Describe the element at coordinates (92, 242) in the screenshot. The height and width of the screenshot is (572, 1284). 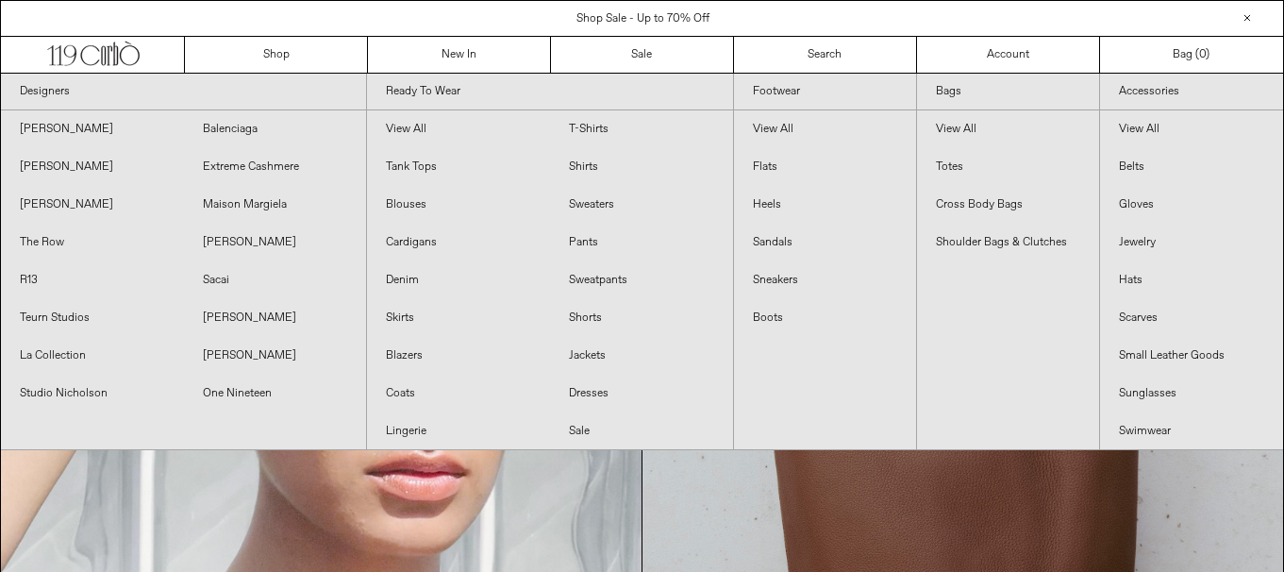
I see `a: The Row` at that location.